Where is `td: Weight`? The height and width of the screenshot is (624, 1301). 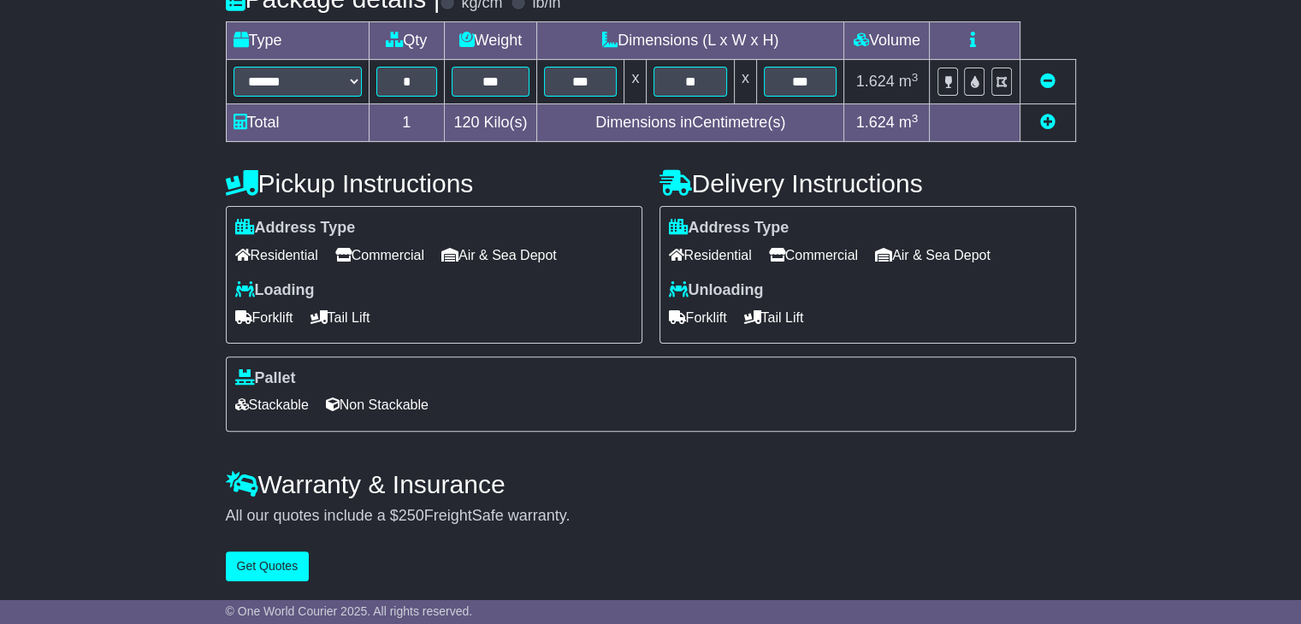
td: Weight is located at coordinates (490, 41).